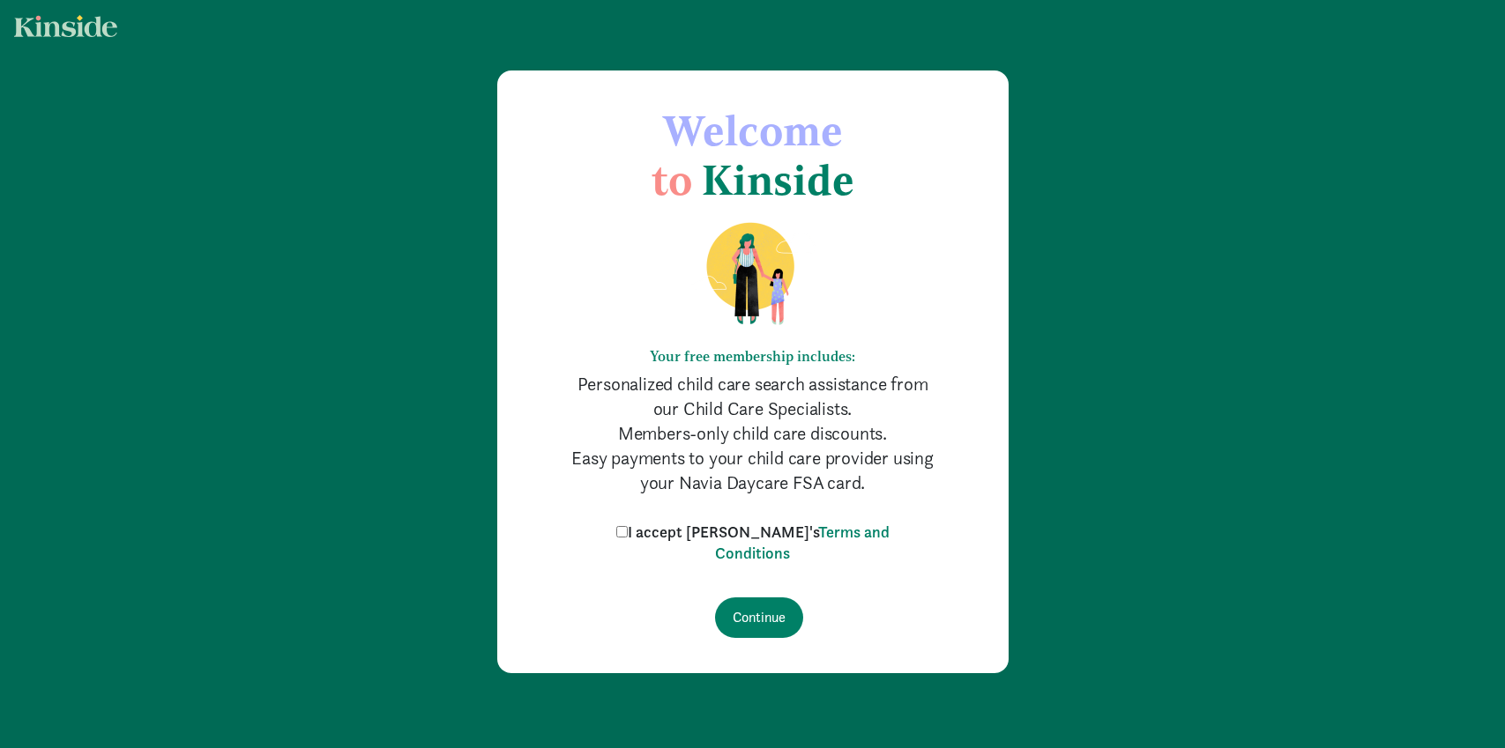  I want to click on p: Personalized child care search assistance from our Child Care Specialists., so click(753, 397).